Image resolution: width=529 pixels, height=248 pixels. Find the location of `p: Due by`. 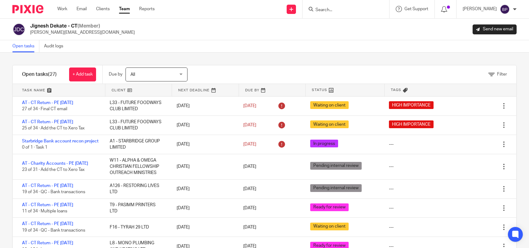

p: Due by is located at coordinates (116, 74).